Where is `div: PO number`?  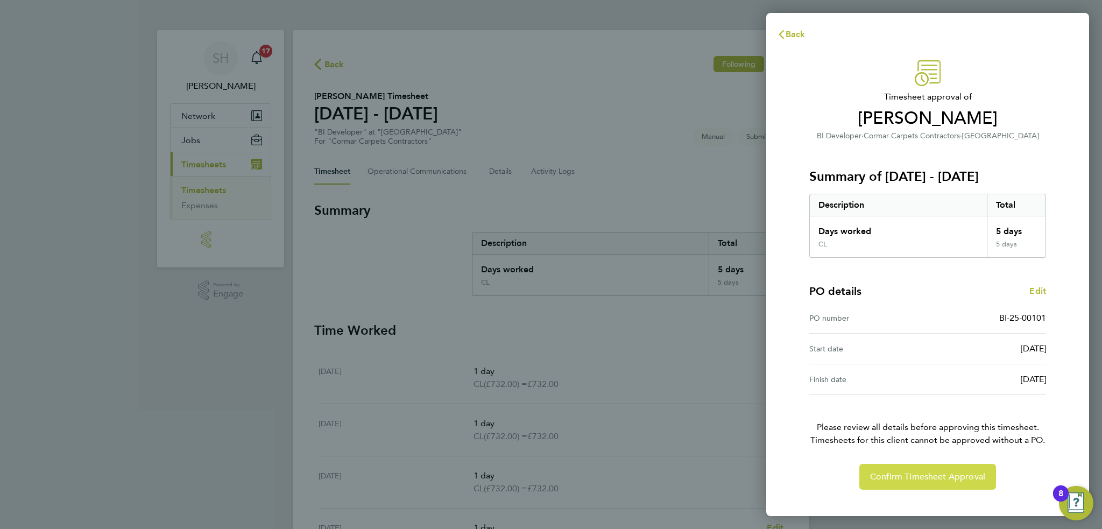 div: PO number is located at coordinates (868, 318).